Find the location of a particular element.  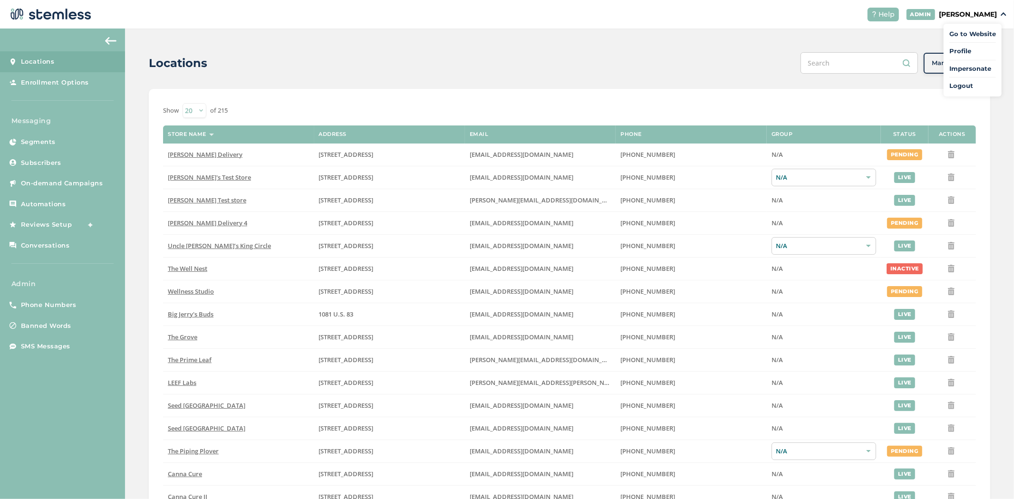

label: Email is located at coordinates (479, 134).